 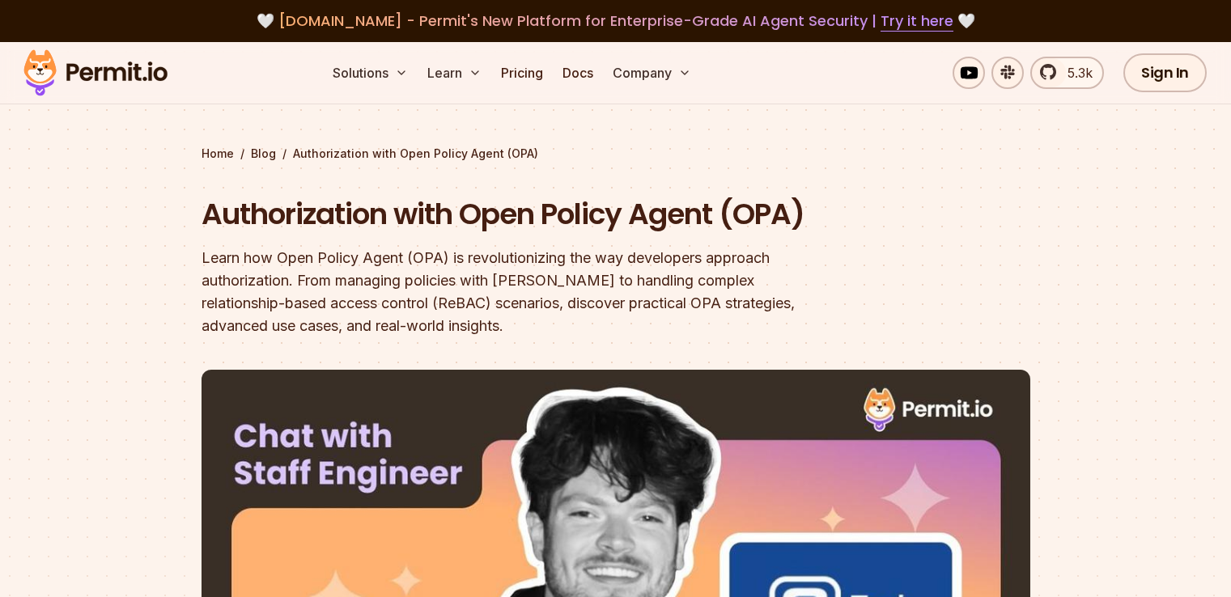 What do you see at coordinates (578, 73) in the screenshot?
I see `a: Docs` at bounding box center [578, 73].